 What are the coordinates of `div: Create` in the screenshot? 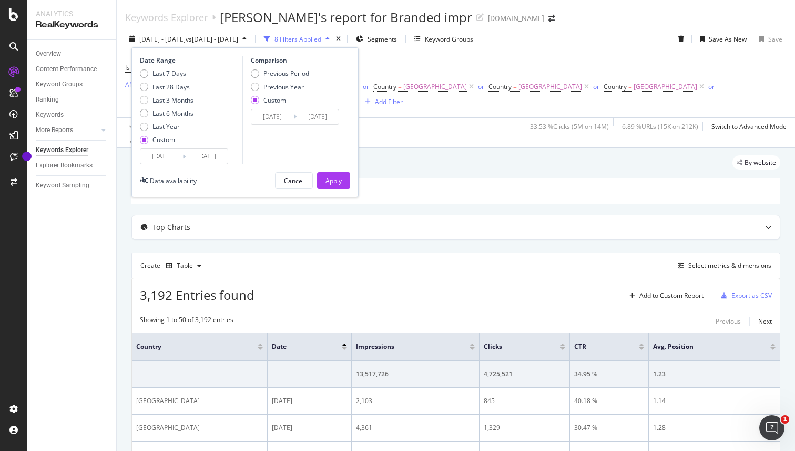 It's located at (173, 265).